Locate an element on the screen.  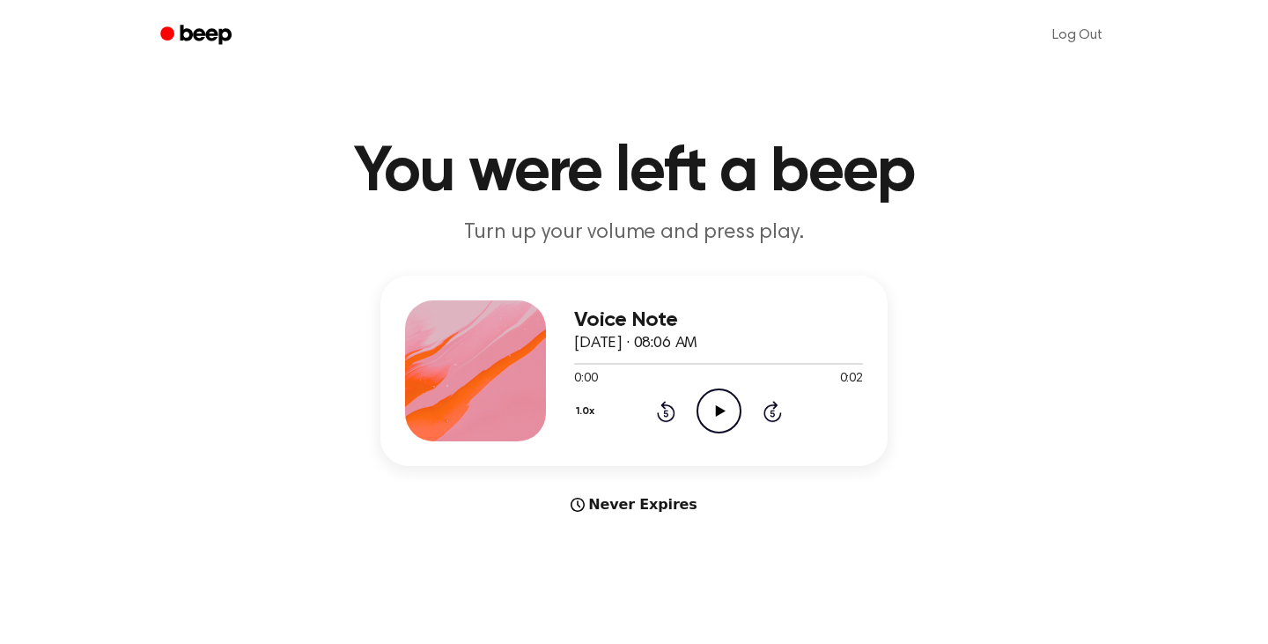
a: Beep is located at coordinates (197, 35).